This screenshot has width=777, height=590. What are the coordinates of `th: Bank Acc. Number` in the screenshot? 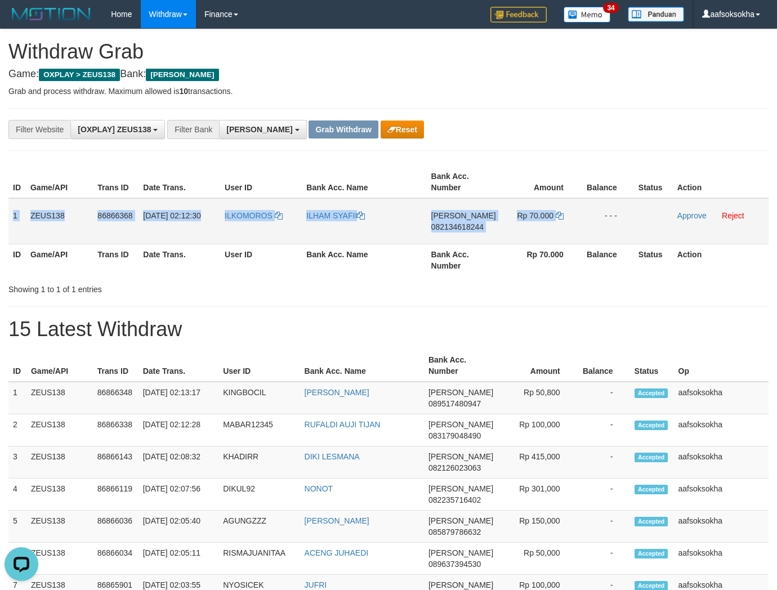 It's located at (461, 365).